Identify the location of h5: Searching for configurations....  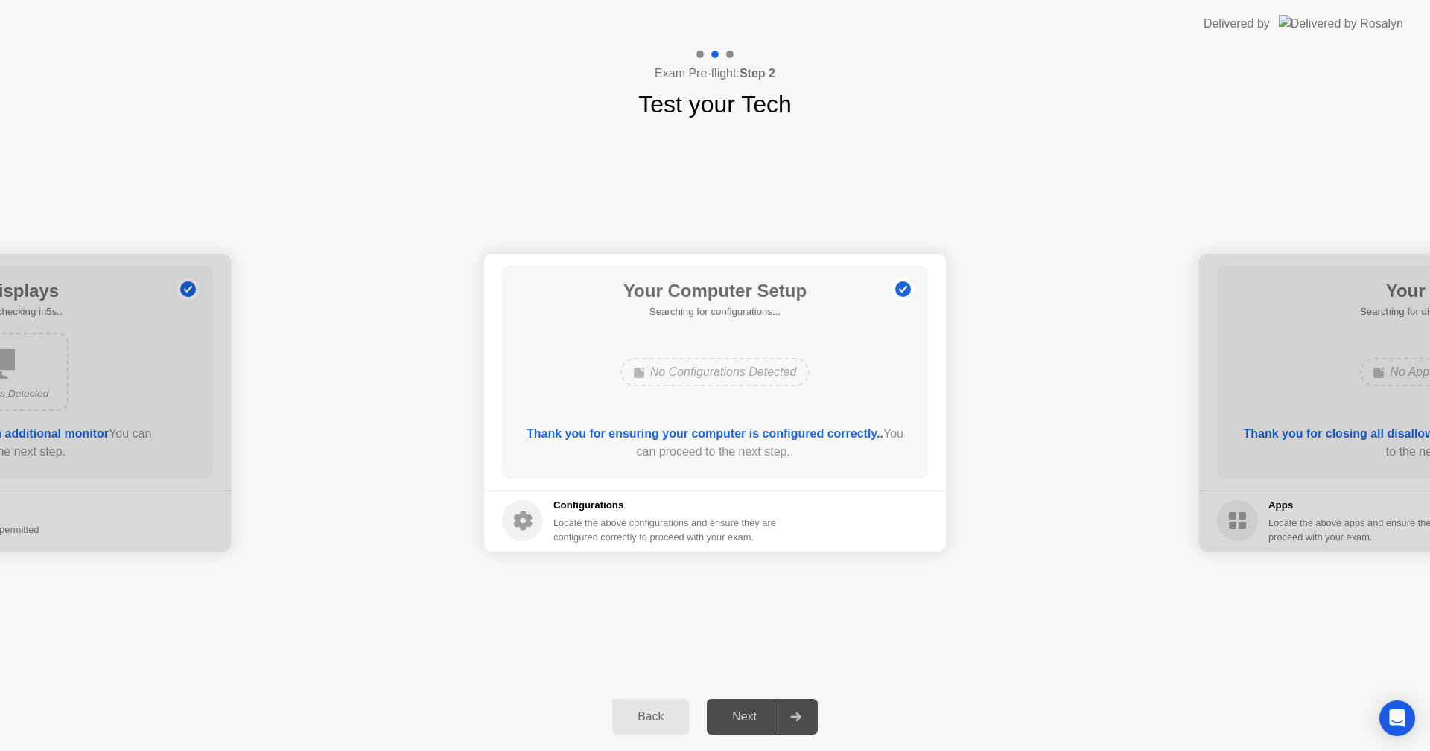
(715, 312).